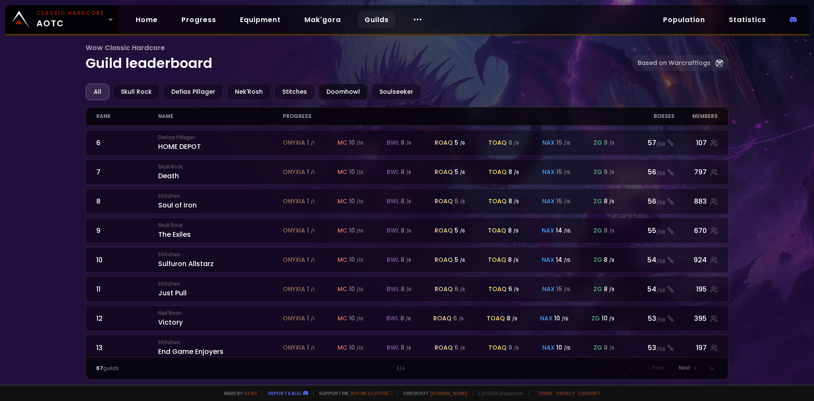 The image size is (814, 401). Describe the element at coordinates (563, 230) in the screenshot. I see `div: 14` at that location.